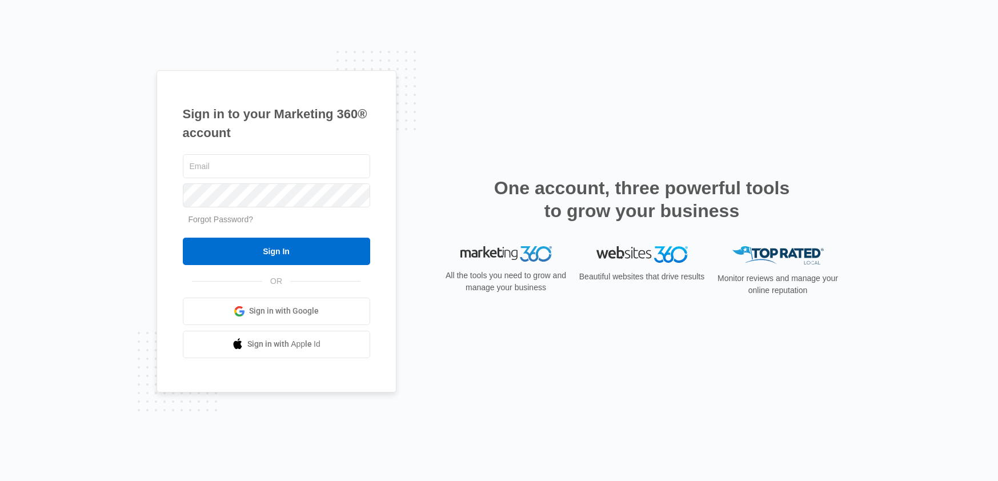 This screenshot has width=998, height=481. Describe the element at coordinates (642, 277) in the screenshot. I see `p: Beautiful websites that drive results` at that location.